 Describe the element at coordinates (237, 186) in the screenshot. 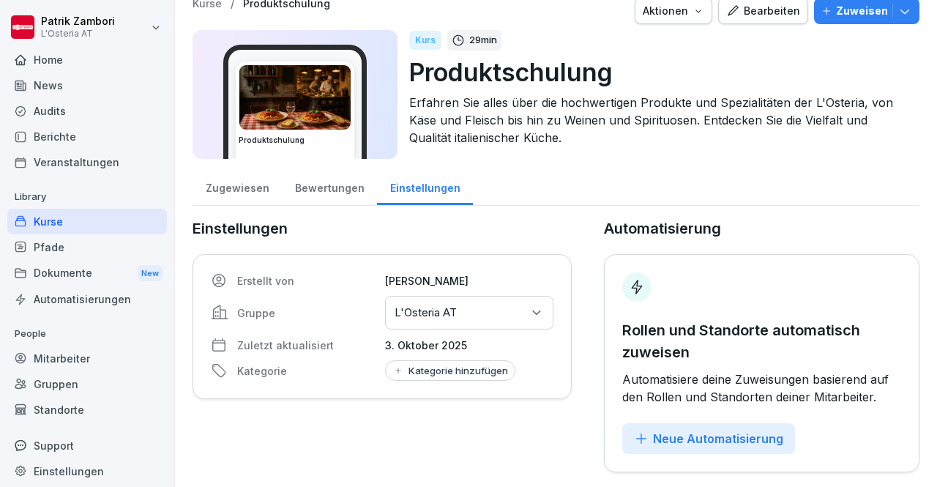

I see `div: Zugewiesen` at that location.